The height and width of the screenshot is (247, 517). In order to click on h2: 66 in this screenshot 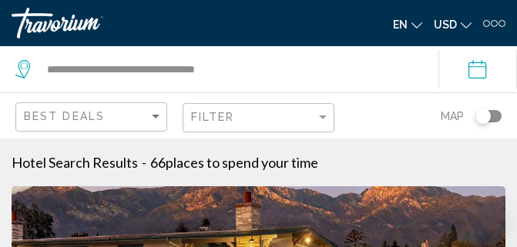, I will do `click(234, 162)`.